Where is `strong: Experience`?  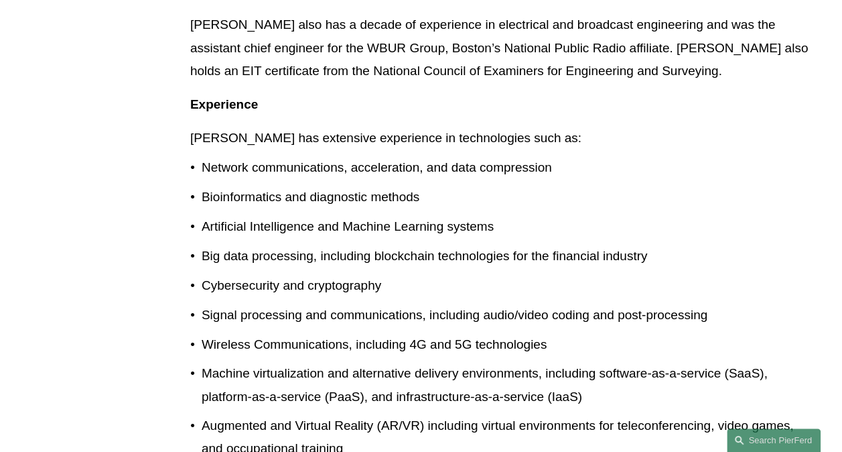 strong: Experience is located at coordinates (224, 104).